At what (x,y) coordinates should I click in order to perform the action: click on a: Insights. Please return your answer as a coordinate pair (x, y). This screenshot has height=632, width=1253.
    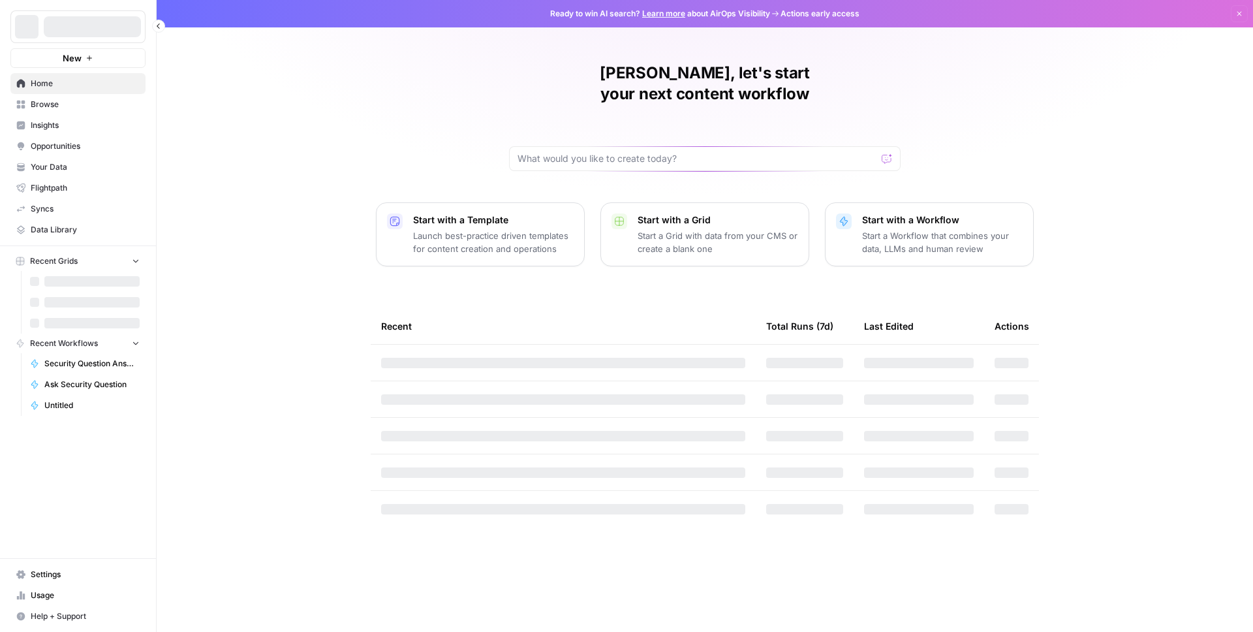
    Looking at the image, I should click on (78, 125).